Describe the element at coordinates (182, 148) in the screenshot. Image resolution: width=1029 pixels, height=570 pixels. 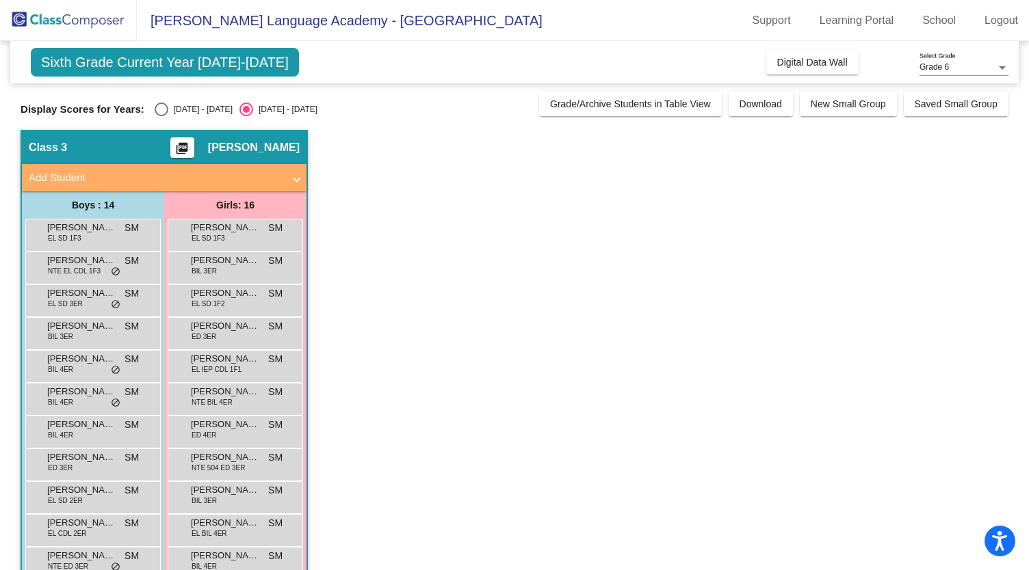
I see `button: Print Students Details` at that location.